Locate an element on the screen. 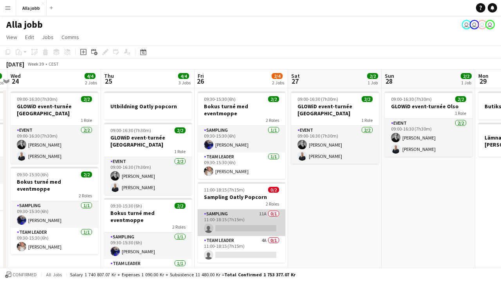 This screenshot has width=501, height=281. app-user-avatar: Stina Dahl is located at coordinates (490, 25).